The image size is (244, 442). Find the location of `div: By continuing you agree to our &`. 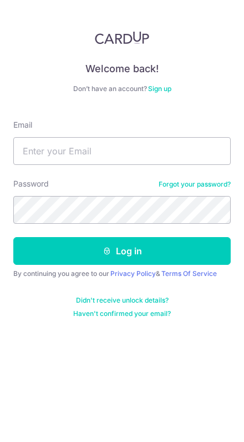

div: By continuing you agree to our & is located at coordinates (122, 274).